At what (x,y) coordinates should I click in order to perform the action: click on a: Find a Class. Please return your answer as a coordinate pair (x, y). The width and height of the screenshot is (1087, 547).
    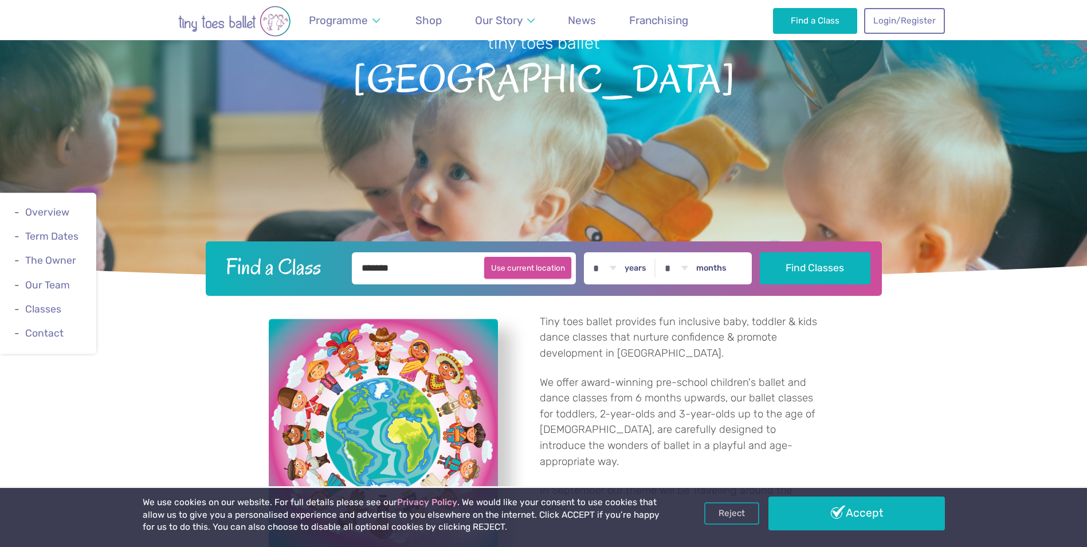
    Looking at the image, I should click on (815, 21).